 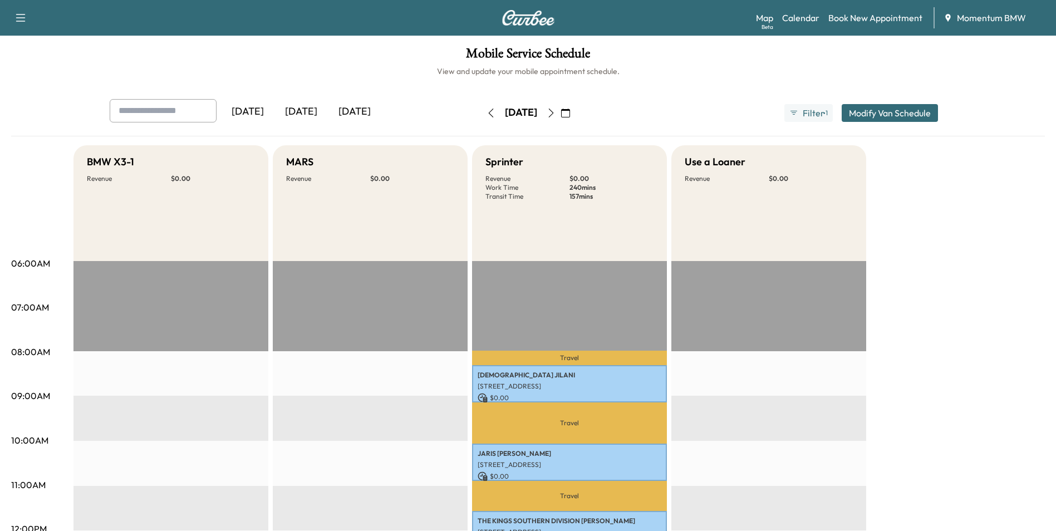 What do you see at coordinates (764, 18) in the screenshot?
I see `a: MapBeta` at bounding box center [764, 18].